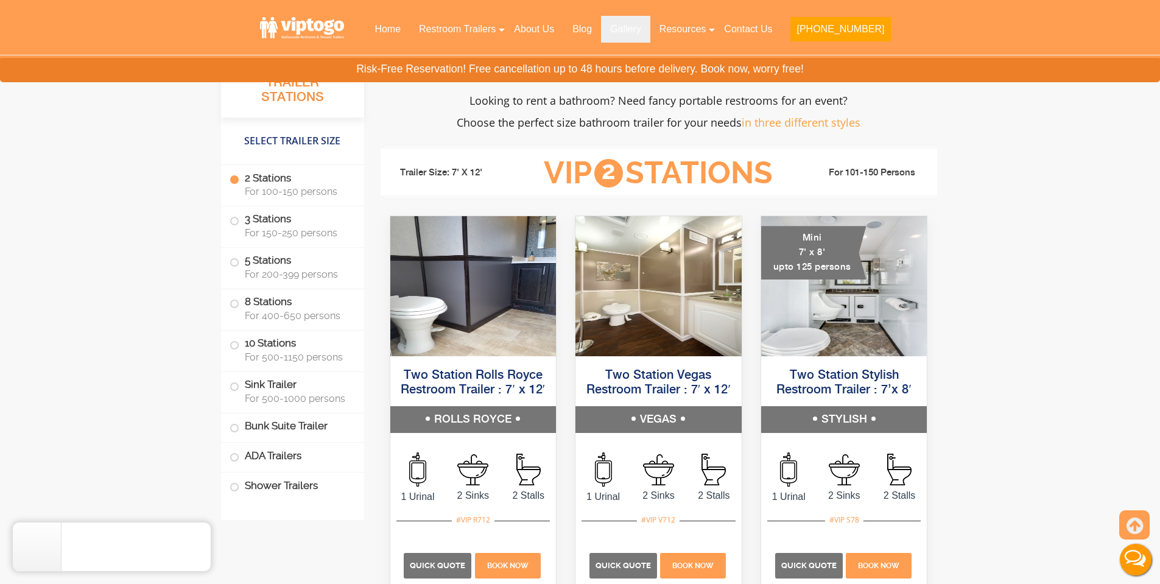 This screenshot has height=584, width=1160. I want to click on a: Blog, so click(582, 29).